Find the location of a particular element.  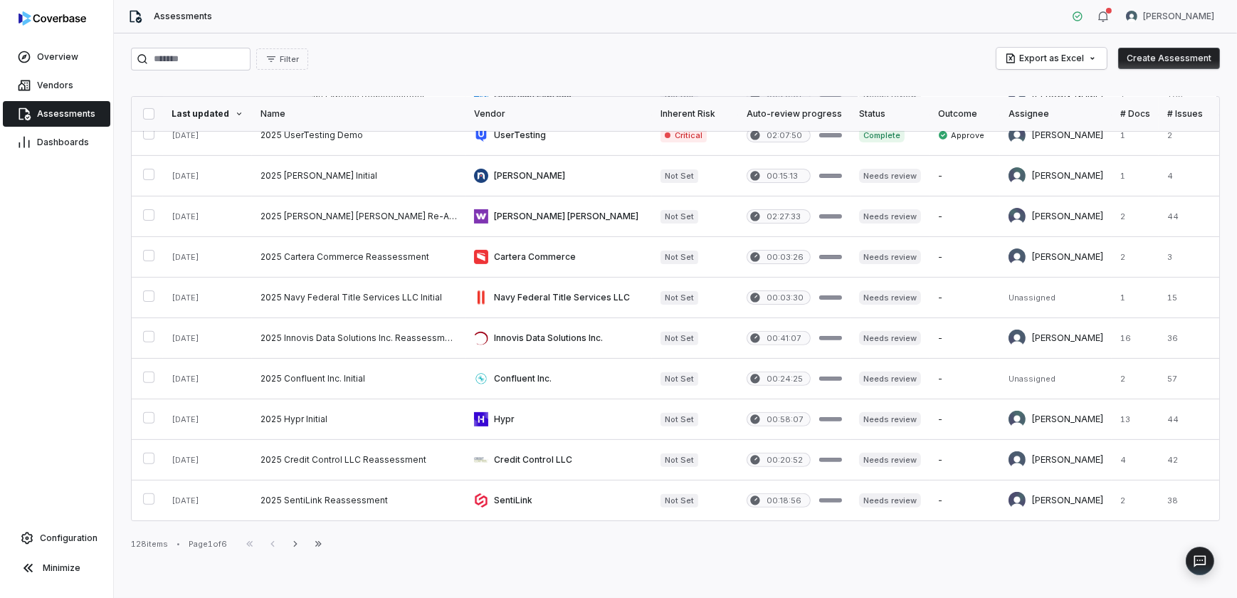

button: Filter is located at coordinates (282, 59).